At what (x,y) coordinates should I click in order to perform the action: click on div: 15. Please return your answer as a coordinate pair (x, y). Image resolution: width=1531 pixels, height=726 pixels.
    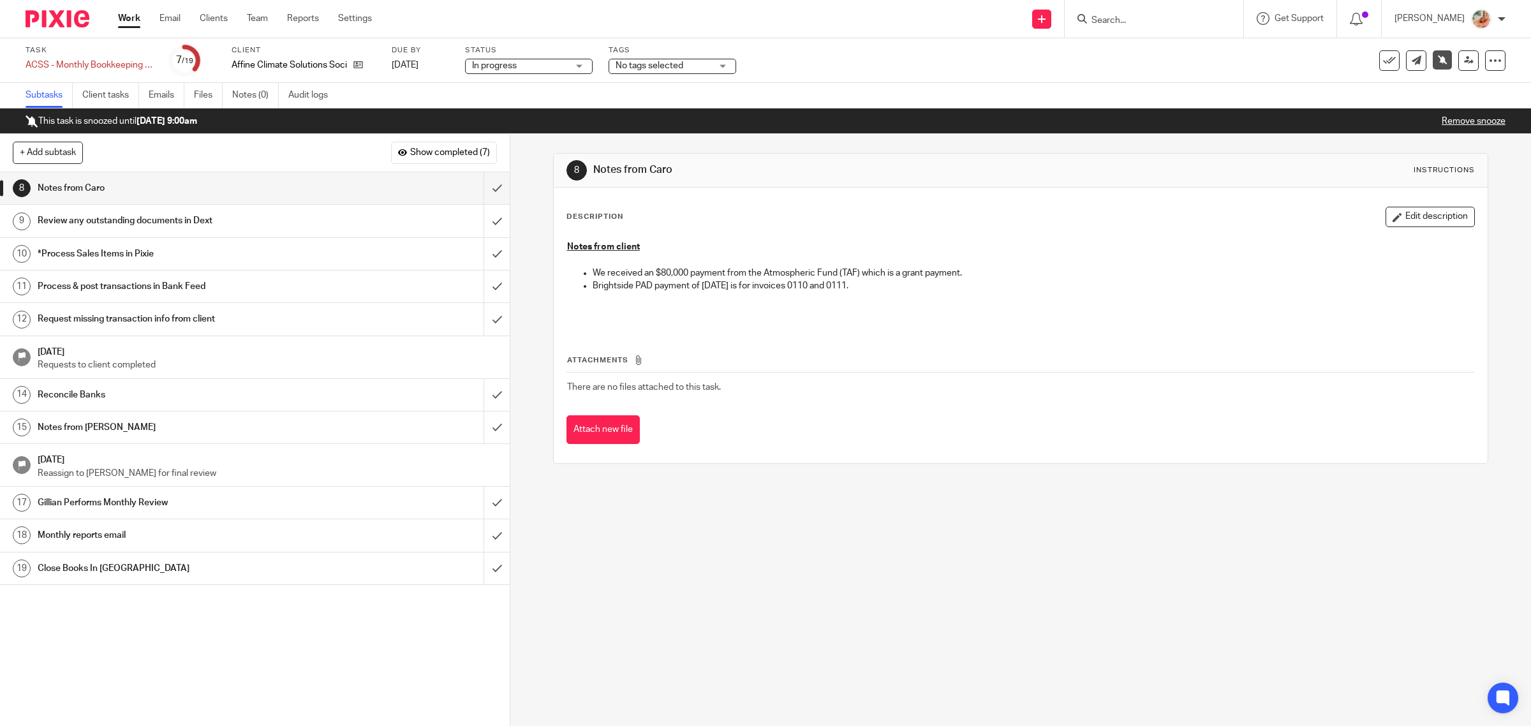
    Looking at the image, I should click on (22, 427).